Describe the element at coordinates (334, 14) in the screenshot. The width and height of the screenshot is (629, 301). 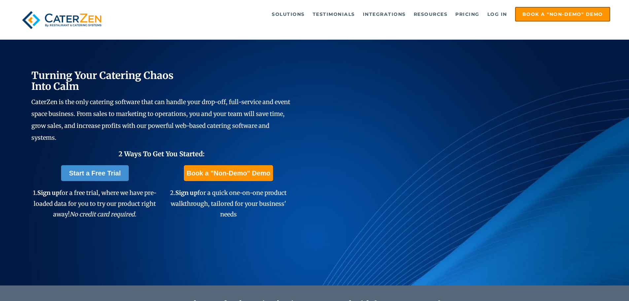
I see `a: Testimonials` at that location.